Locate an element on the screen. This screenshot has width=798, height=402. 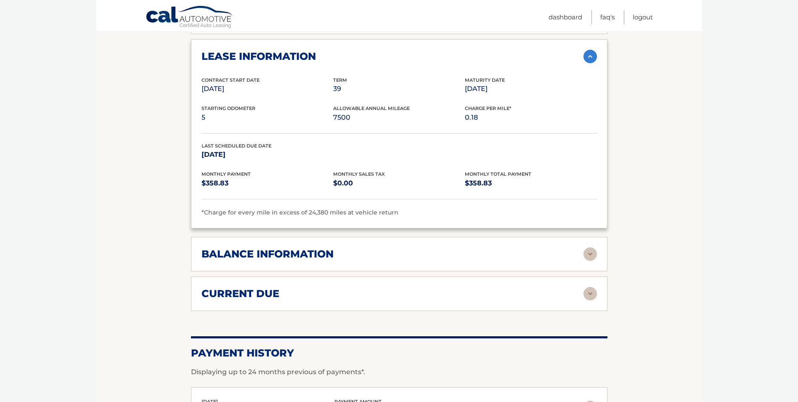
a: FAQ's is located at coordinates (608, 17).